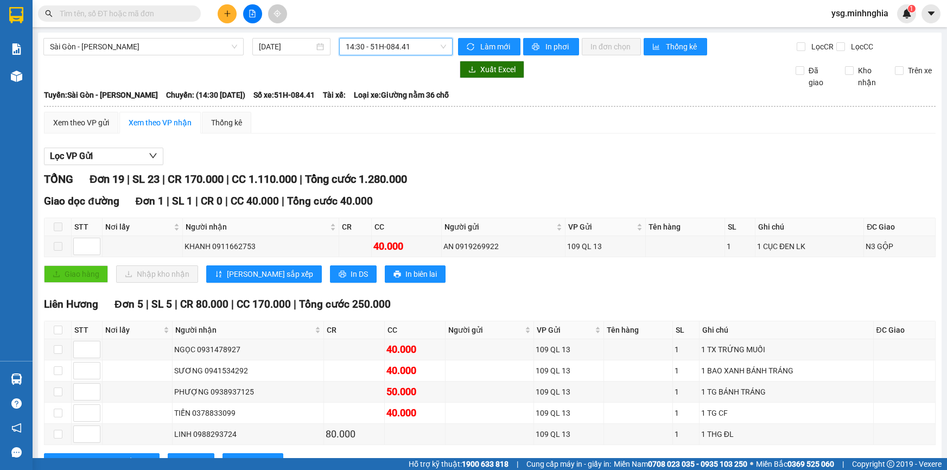 The width and height of the screenshot is (947, 470). Describe the element at coordinates (227, 14) in the screenshot. I see `span: plus` at that location.